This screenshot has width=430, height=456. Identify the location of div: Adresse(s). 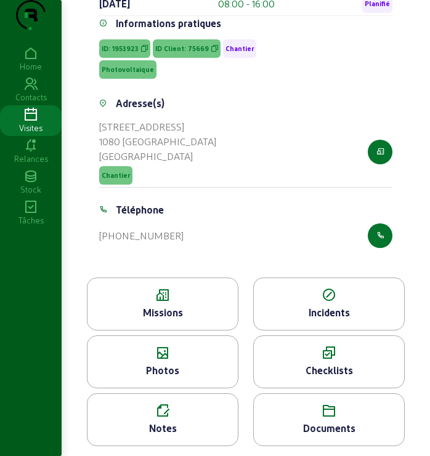
(140, 103).